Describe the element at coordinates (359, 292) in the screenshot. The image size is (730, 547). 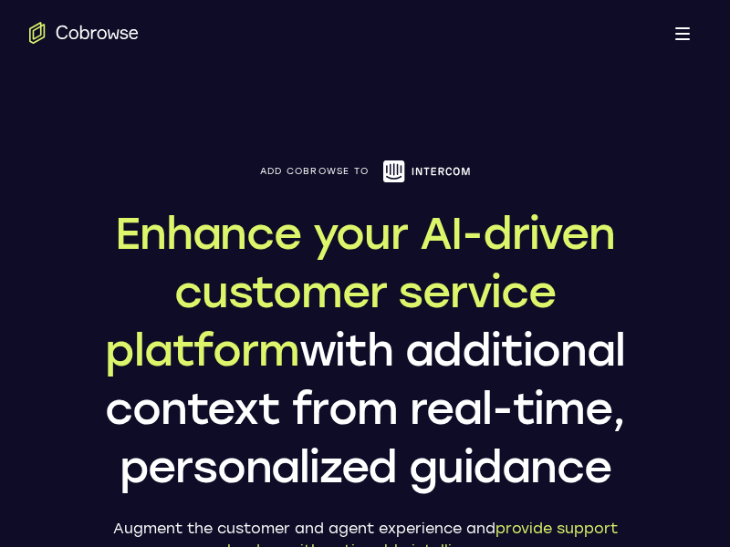
I see `span: Enhance your AI-driven customer service platform` at that location.